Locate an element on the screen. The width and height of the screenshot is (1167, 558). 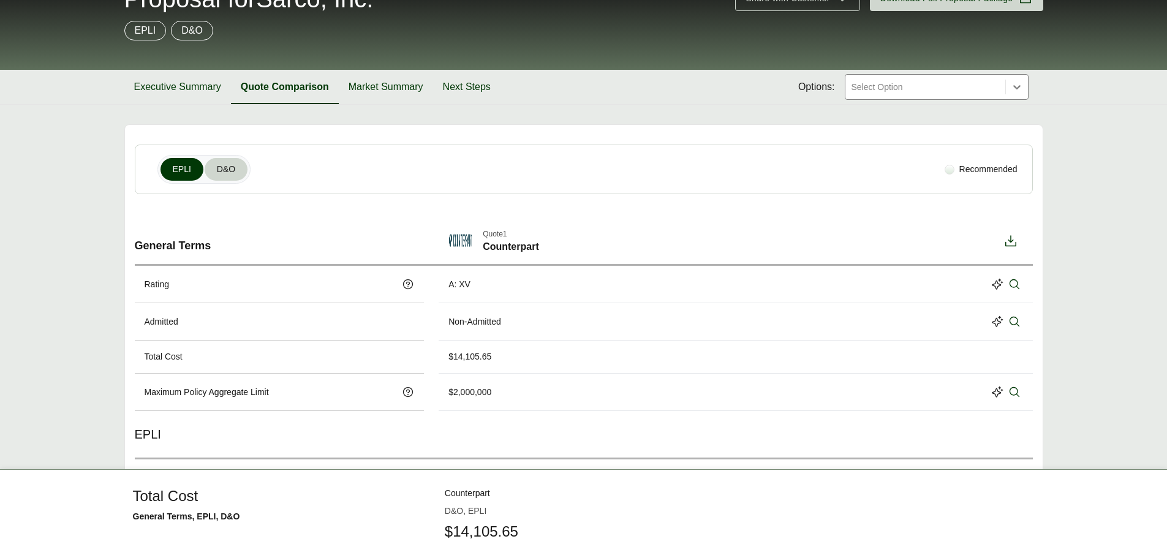
div: $1,000,000 is located at coordinates (470, 509).